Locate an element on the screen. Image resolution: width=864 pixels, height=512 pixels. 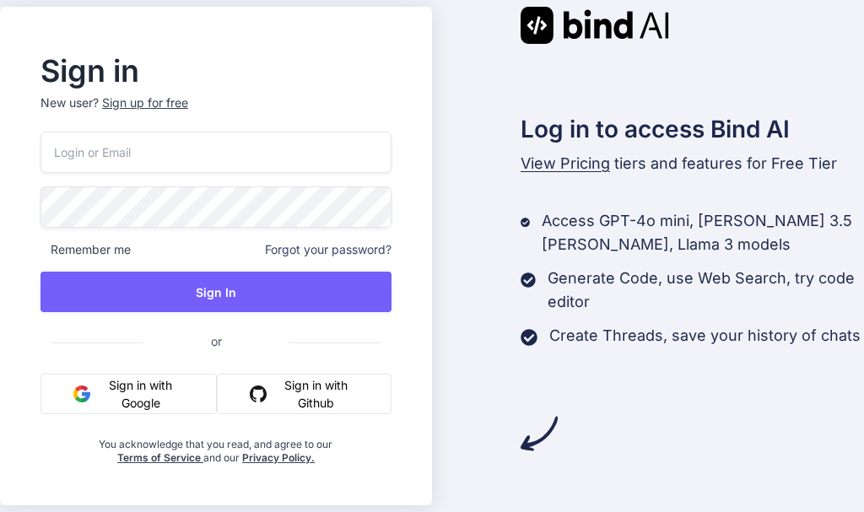
button: Sign in with Github is located at coordinates (304, 394).